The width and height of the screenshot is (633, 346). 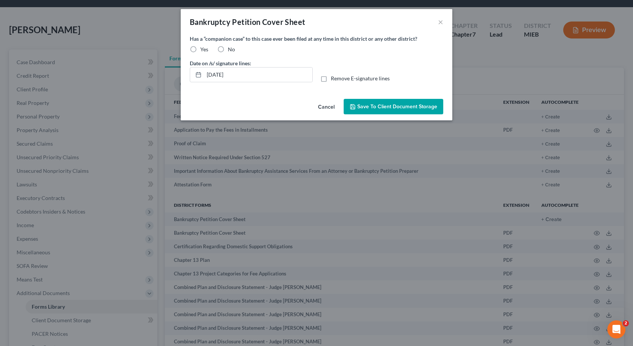 What do you see at coordinates (626, 323) in the screenshot?
I see `span: 2` at bounding box center [626, 323].